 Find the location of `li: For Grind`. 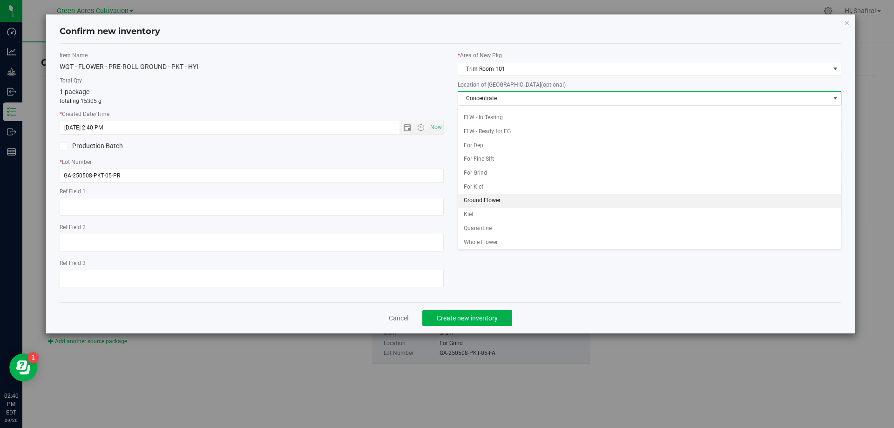

li: For Grind is located at coordinates (650, 173).